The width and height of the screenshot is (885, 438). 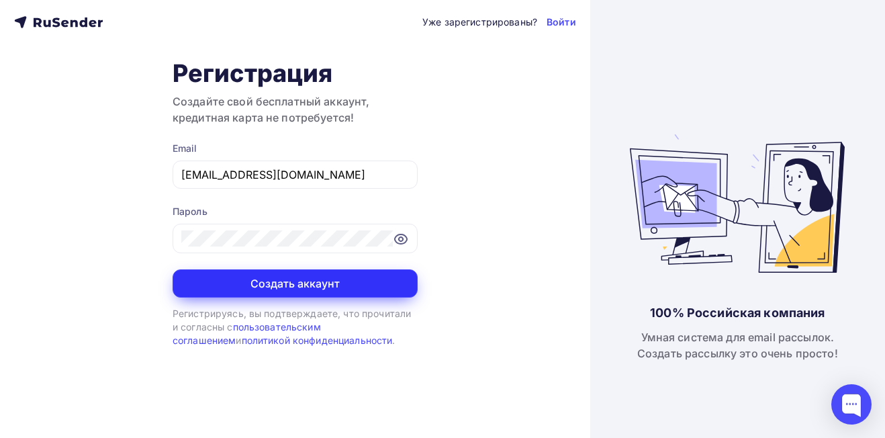 What do you see at coordinates (295, 109) in the screenshot?
I see `h3: Создайте свой бесплатный аккаунт, кредитная карта не потребуется!` at bounding box center [295, 109].